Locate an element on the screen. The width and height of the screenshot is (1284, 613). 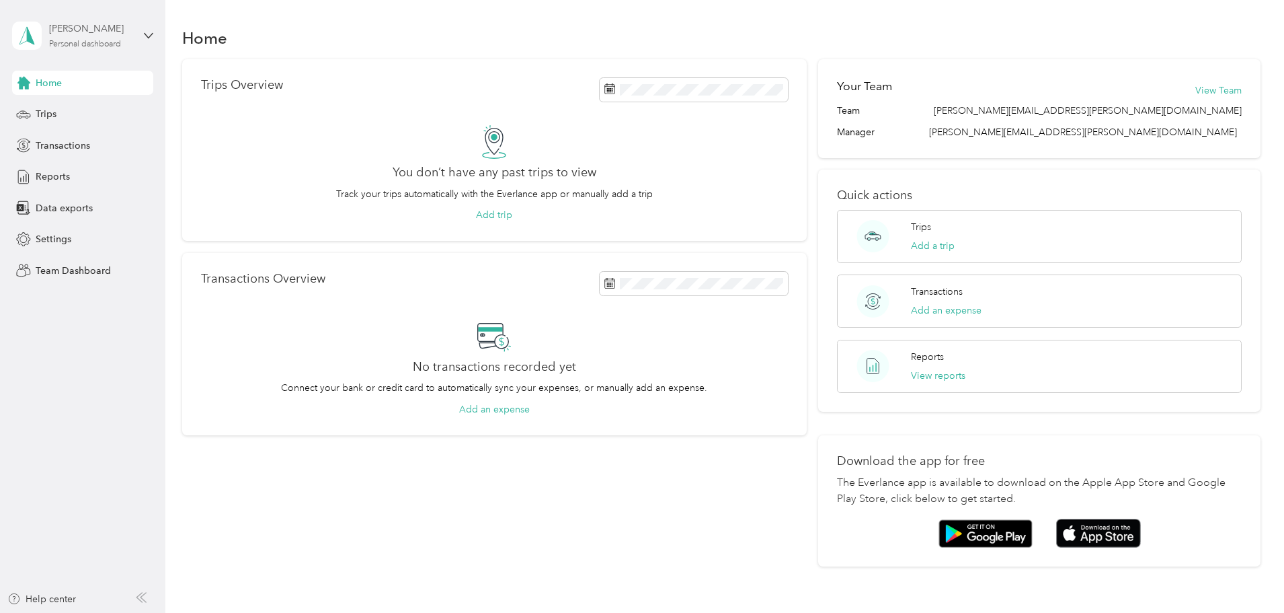
p: Connect your bank or credit card to automatically sync your expenses, or manually add an expense. is located at coordinates (494, 387).